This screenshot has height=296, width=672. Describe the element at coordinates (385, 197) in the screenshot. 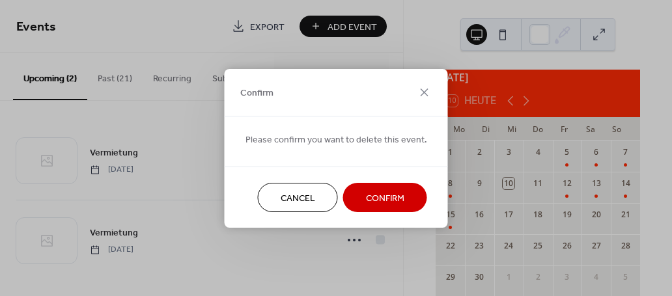

I see `button: Confirm` at that location.